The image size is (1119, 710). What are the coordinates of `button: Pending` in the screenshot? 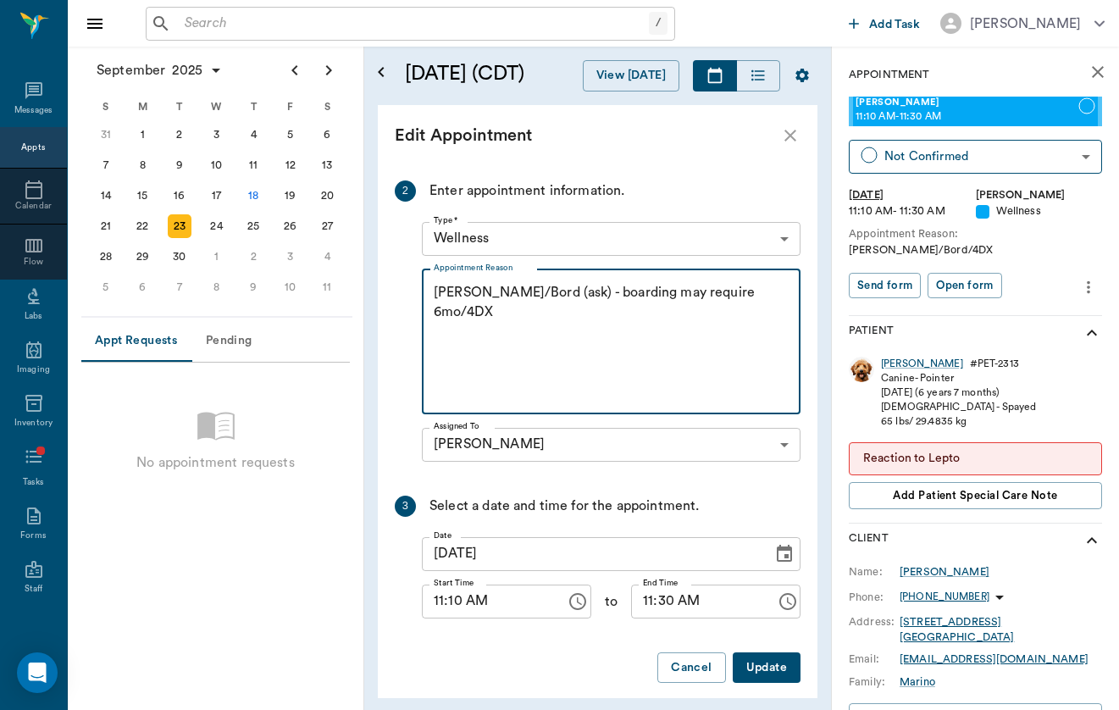 It's located at (229, 341).